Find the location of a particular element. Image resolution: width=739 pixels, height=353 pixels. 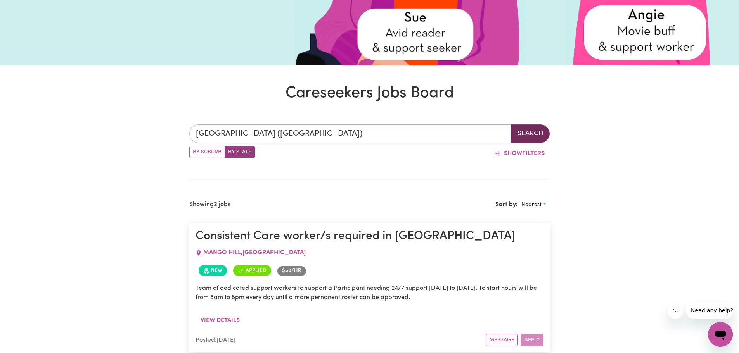

span: You've applied for this job is located at coordinates (252, 271).